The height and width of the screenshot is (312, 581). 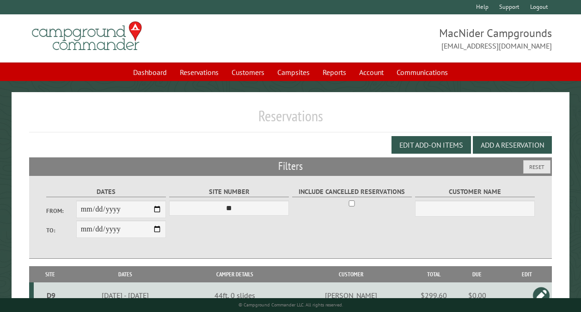 I want to click on td: $0.00, so click(x=477, y=295).